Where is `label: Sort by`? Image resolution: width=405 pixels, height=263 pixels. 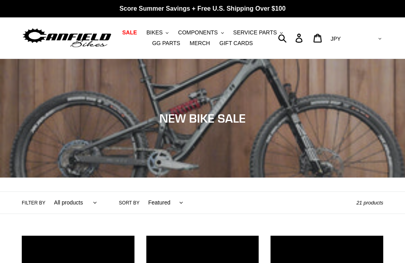
label: Sort by is located at coordinates (129, 203).